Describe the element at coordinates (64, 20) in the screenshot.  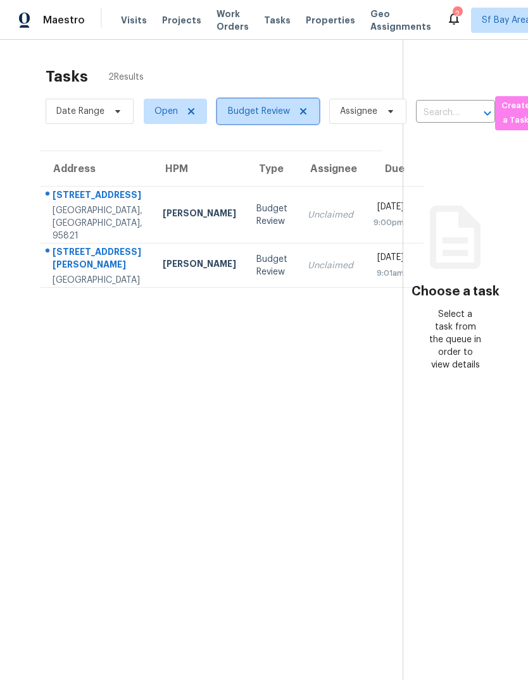
I see `span: Maestro` at that location.